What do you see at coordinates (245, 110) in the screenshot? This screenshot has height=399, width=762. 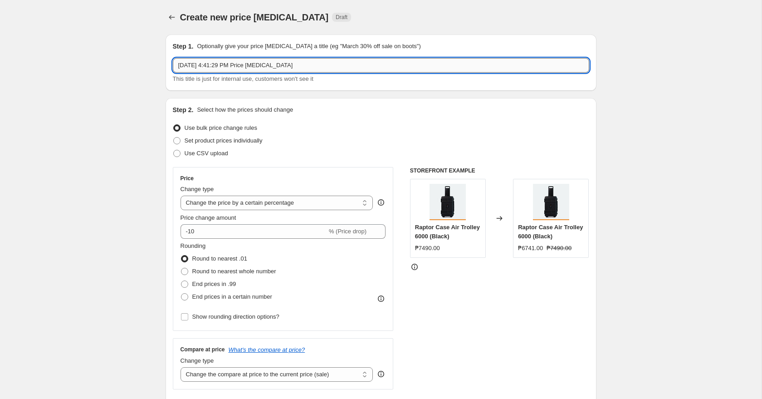 I see `p: Select how the prices should change` at bounding box center [245, 110].